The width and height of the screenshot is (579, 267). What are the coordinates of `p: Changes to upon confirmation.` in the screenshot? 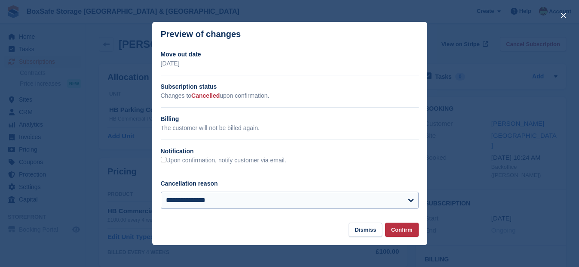 It's located at (290, 95).